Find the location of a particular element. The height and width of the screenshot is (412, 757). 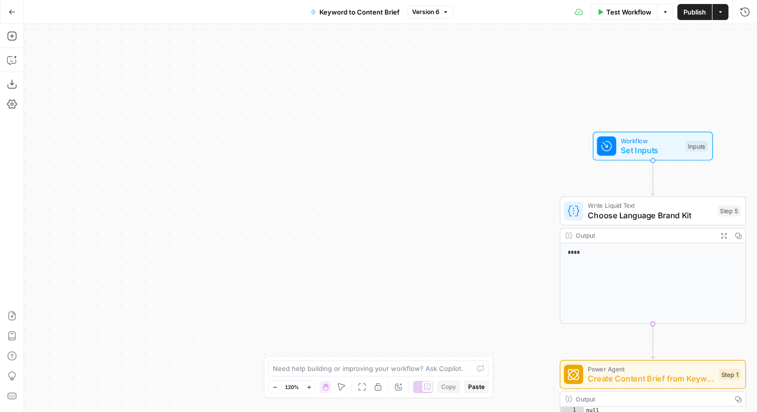

span: Set Inputs is located at coordinates (650, 150).